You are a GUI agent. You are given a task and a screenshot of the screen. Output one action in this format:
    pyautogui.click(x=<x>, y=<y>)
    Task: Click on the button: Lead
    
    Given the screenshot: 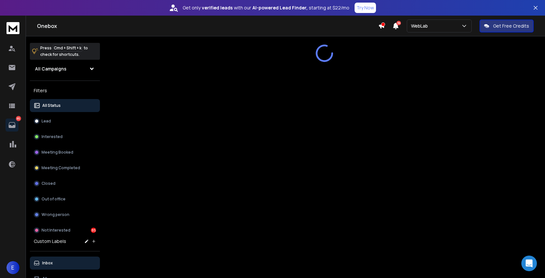 What is the action you would take?
    pyautogui.click(x=65, y=121)
    